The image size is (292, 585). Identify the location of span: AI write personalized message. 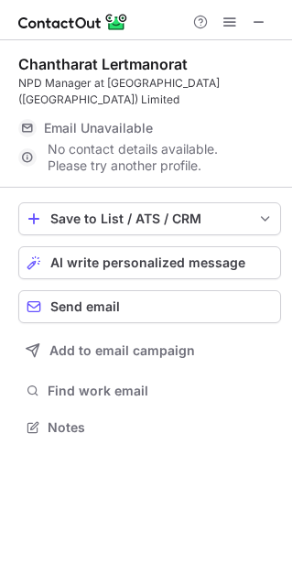
(147, 263).